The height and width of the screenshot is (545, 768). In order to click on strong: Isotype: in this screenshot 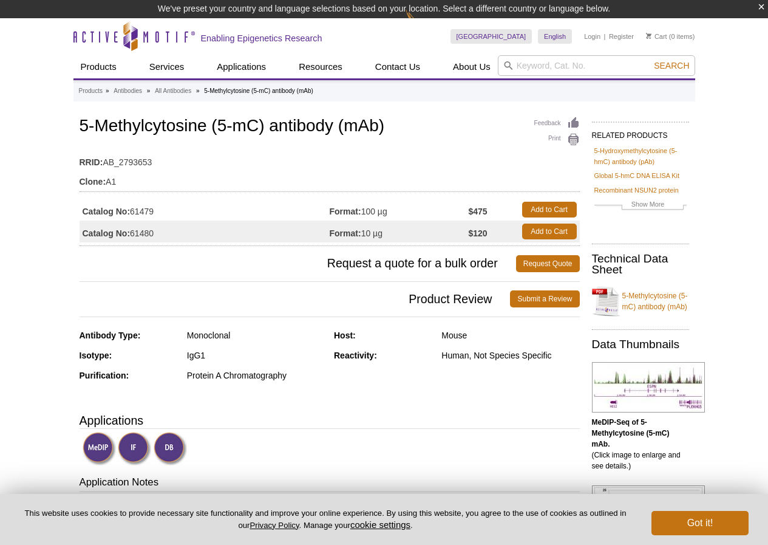, I will do `click(96, 355)`.